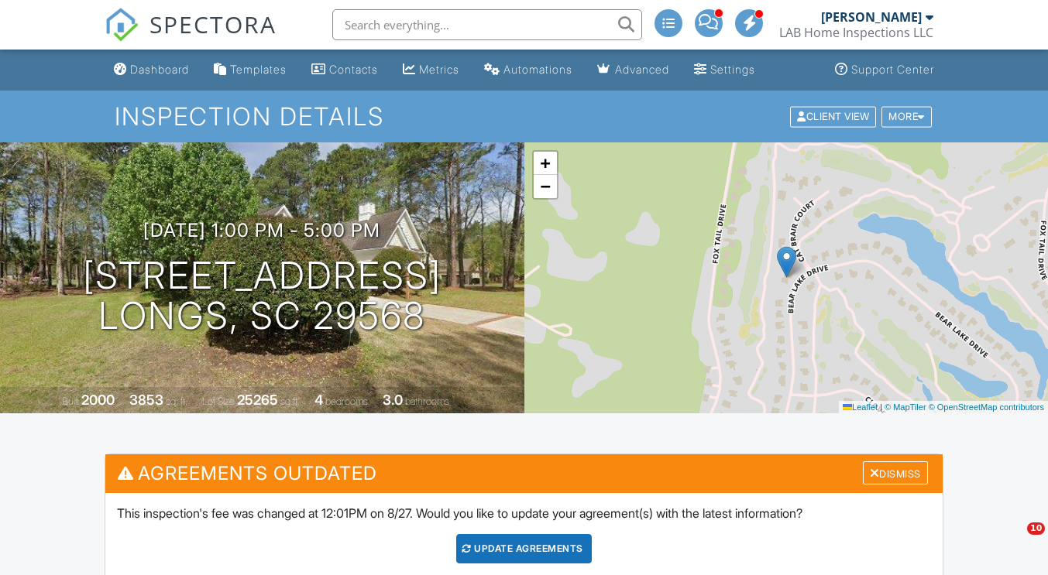 The height and width of the screenshot is (575, 1048). What do you see at coordinates (537, 69) in the screenshot?
I see `div: Automations` at bounding box center [537, 69].